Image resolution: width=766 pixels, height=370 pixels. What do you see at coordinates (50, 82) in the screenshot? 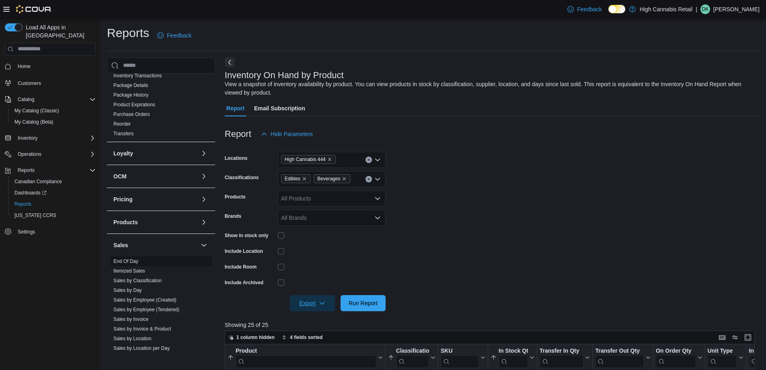
I see `button: Customers` at bounding box center [50, 82].